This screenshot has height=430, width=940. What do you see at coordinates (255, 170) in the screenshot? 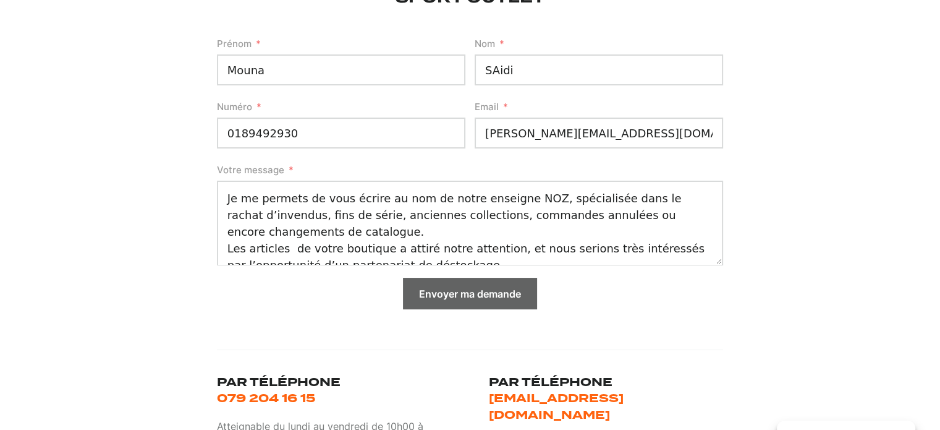
I see `label: Votre message` at bounding box center [255, 170].